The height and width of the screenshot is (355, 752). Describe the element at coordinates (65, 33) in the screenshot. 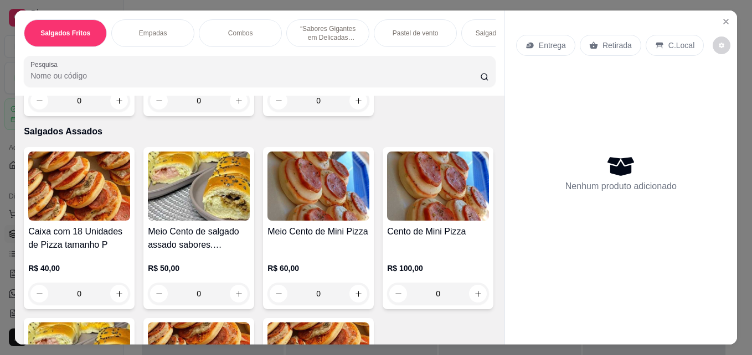

I see `p: Salgados Fritos` at that location.